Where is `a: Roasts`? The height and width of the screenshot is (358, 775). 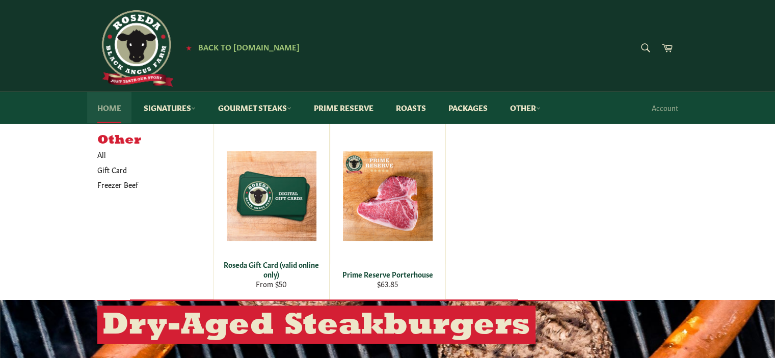
a: Roasts is located at coordinates (411, 108).